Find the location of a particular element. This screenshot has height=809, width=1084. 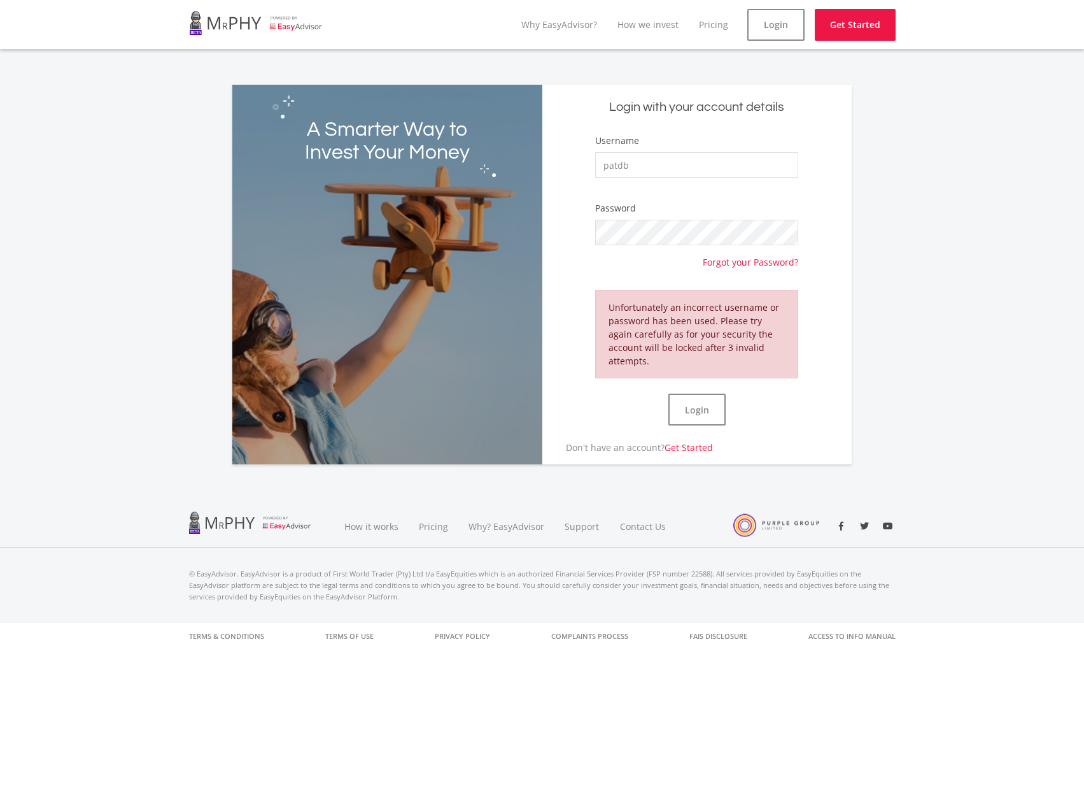

a: How it works is located at coordinates (371, 526).